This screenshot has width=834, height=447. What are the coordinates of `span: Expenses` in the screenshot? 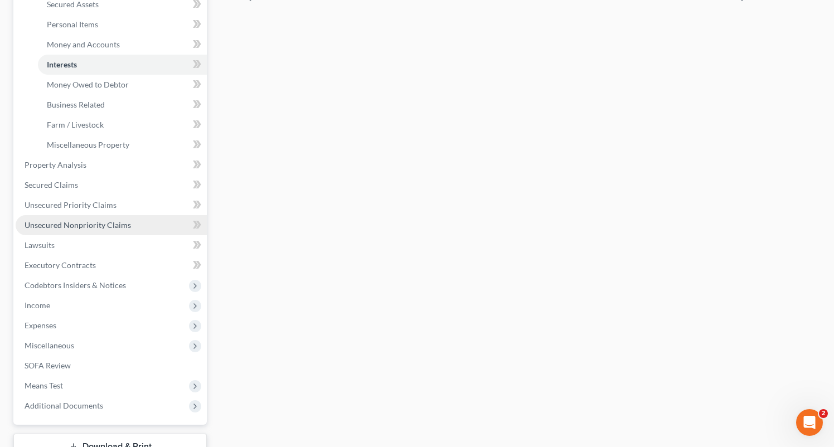 It's located at (40, 325).